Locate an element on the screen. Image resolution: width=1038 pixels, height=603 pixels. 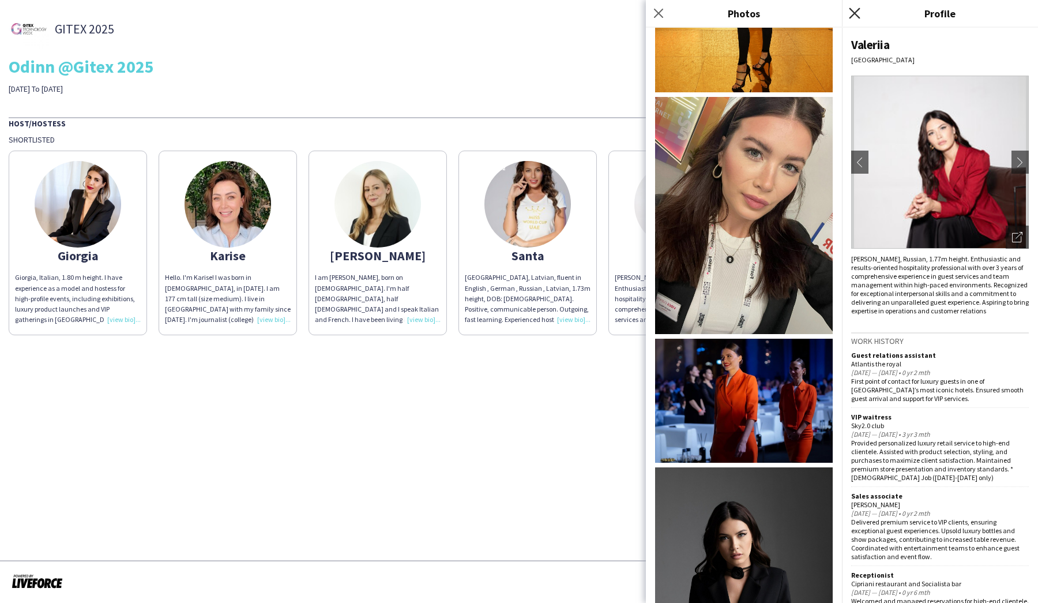
img: thumb-167354389163c040d3eec95.jpeg is located at coordinates (78, 204).